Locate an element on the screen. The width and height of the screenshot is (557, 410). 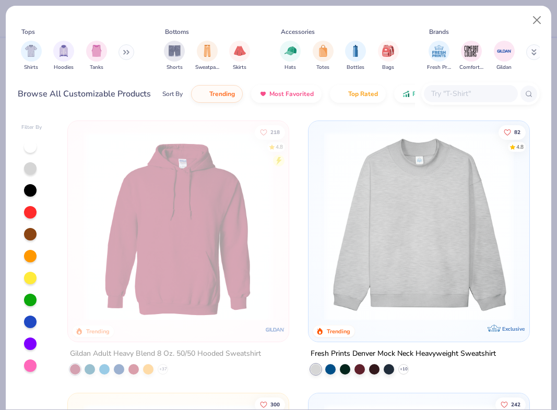
span: Most Favorited is located at coordinates (291, 94).